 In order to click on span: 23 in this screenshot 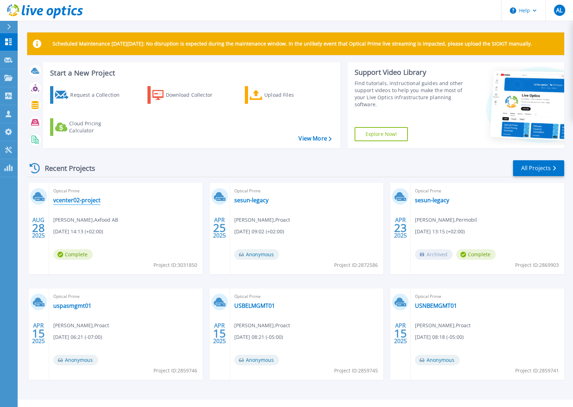, I will do `click(401, 228)`.